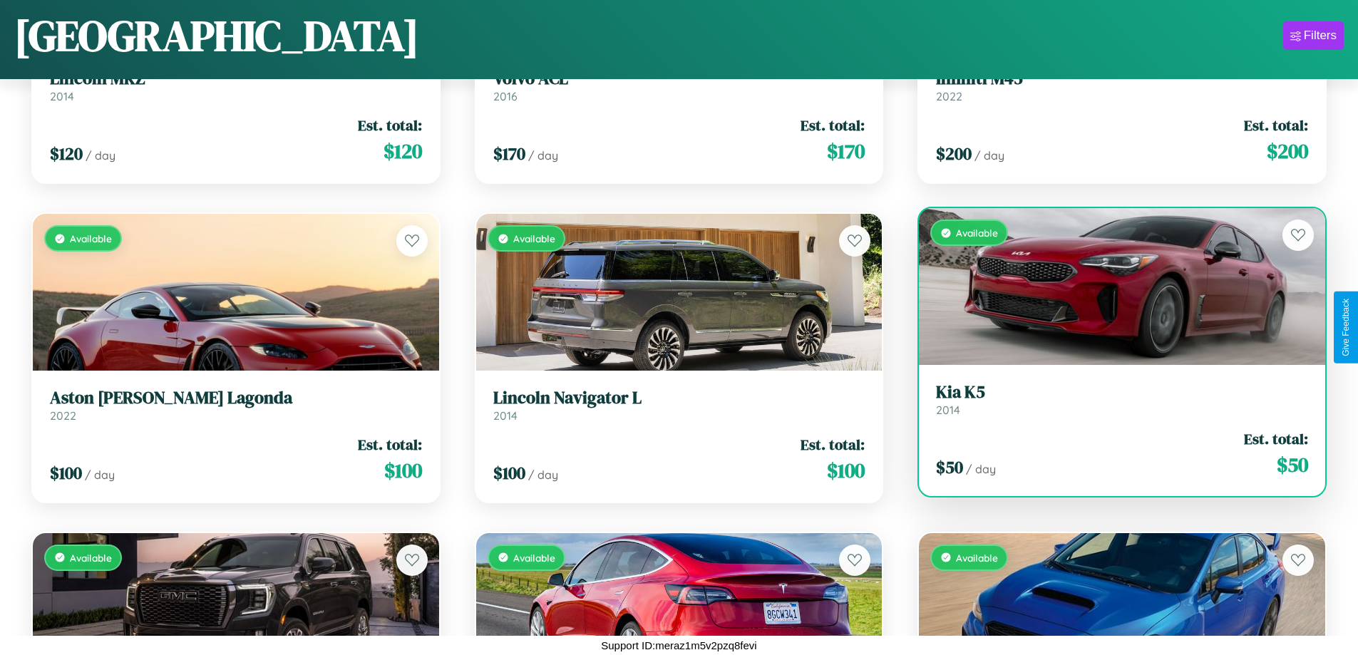 The image size is (1358, 655). Describe the element at coordinates (1346, 327) in the screenshot. I see `div: Give Feedback` at that location.